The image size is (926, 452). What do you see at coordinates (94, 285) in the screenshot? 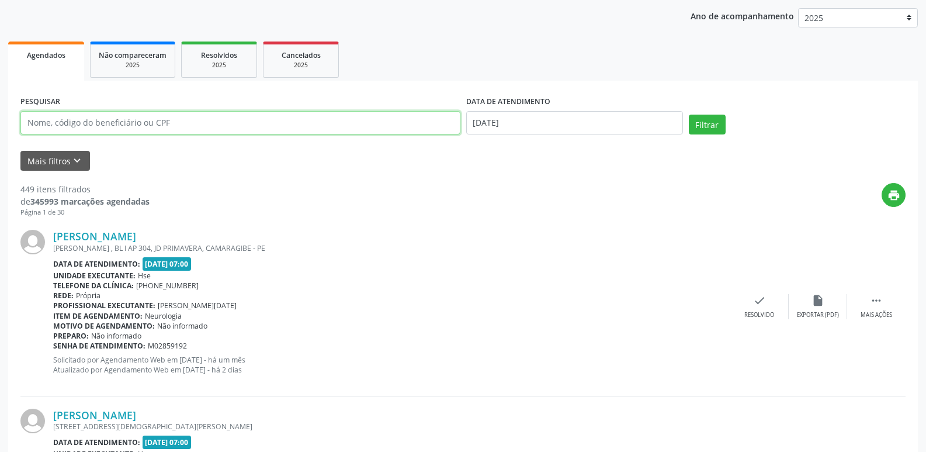
I see `b: Telefone da clínica:` at bounding box center [94, 285].